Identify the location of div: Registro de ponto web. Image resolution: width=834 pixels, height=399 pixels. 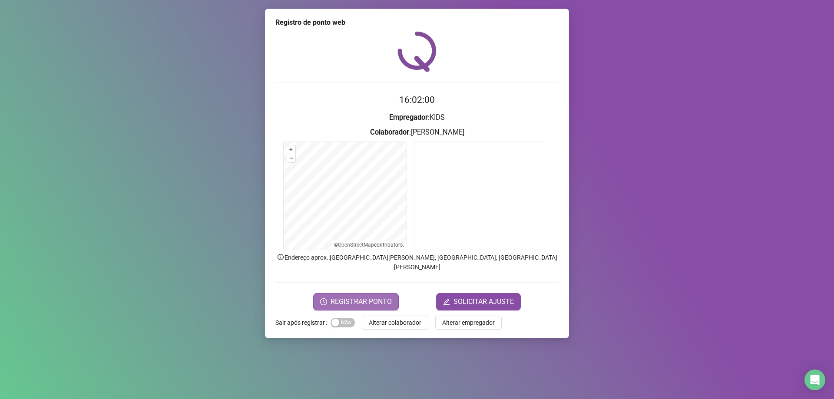
(417, 23).